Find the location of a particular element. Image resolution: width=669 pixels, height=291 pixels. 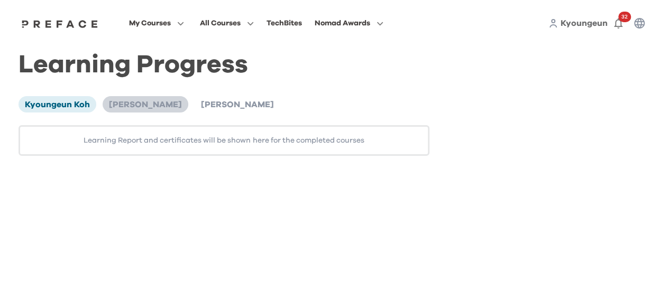

a: Preface Logo is located at coordinates (60, 23).